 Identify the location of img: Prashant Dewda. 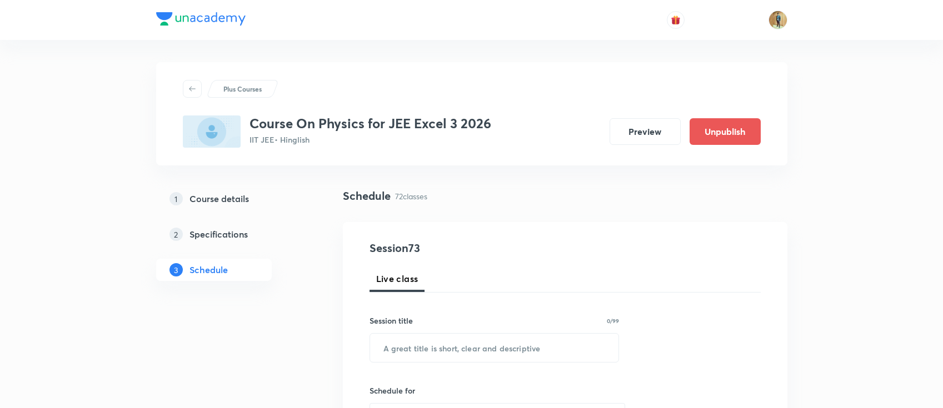
(778, 20).